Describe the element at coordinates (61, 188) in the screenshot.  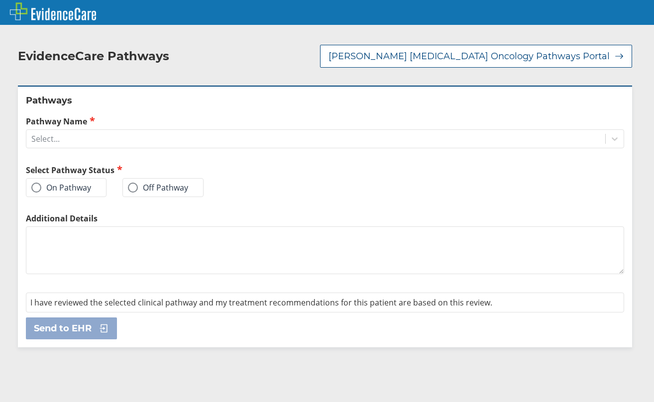
I see `label: On Pathway` at that location.